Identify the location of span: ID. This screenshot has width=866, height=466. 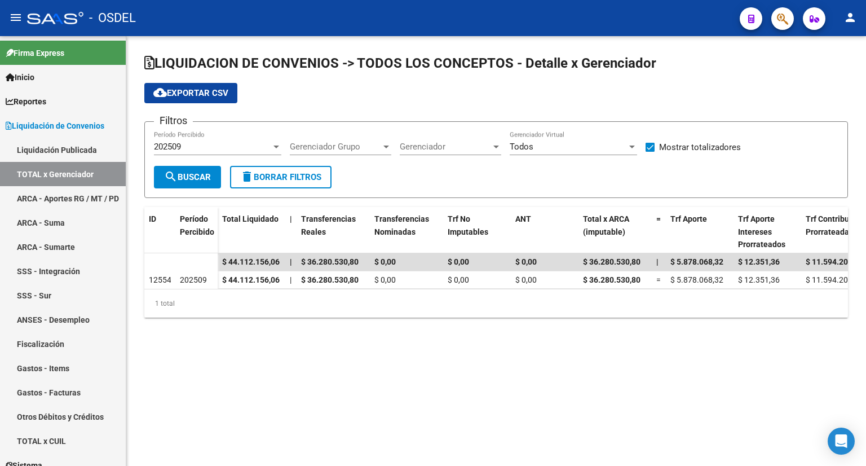
(152, 219).